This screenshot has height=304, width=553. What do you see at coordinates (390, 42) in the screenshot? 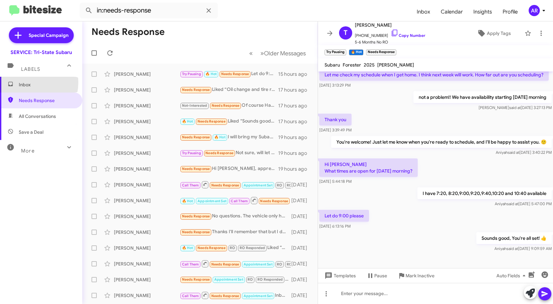
I see `span: 5-6 Months No RO` at bounding box center [390, 42].